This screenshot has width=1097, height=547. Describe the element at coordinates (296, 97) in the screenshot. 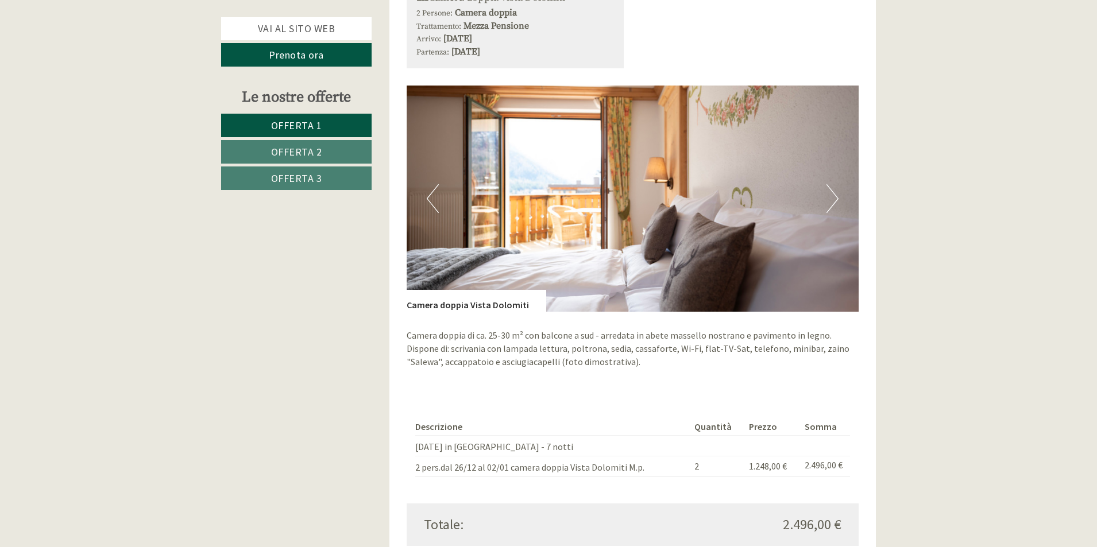

I see `div: Le nostre offerte` at that location.